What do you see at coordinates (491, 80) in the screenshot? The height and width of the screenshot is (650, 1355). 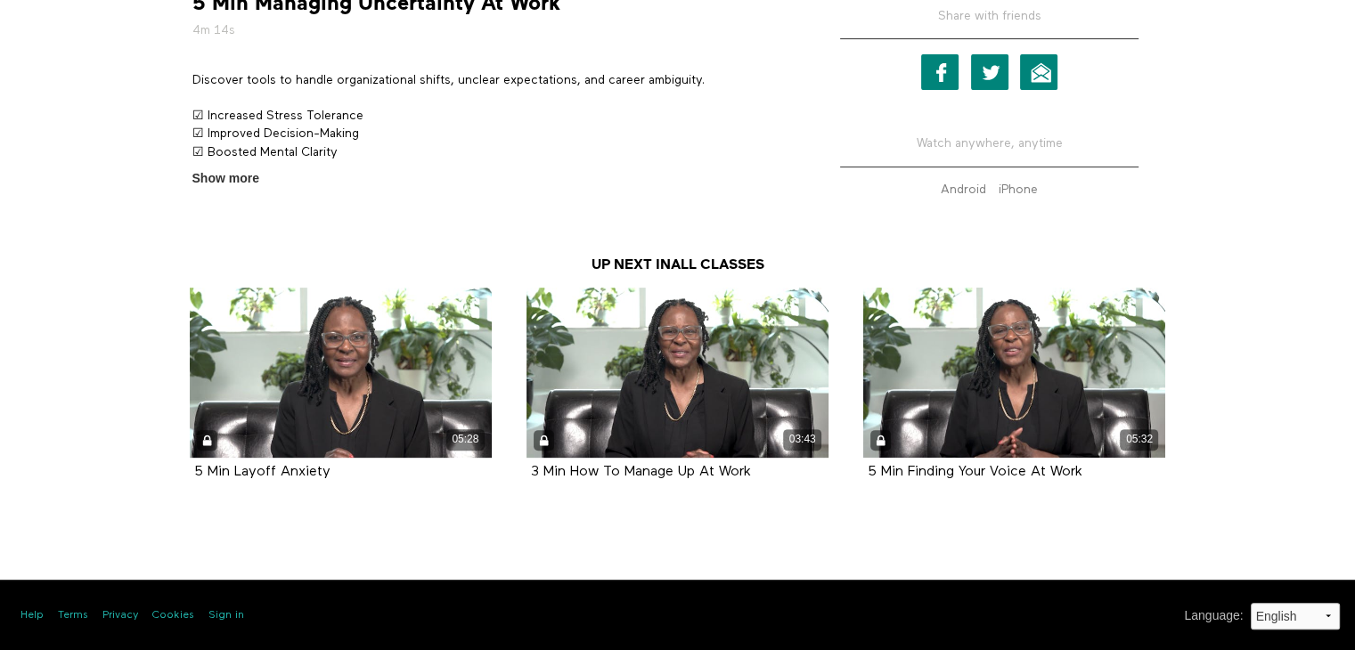 I see `p: Discover tools to handle organizational shifts, unclear expectations, and career ambiguity.` at bounding box center [491, 80].